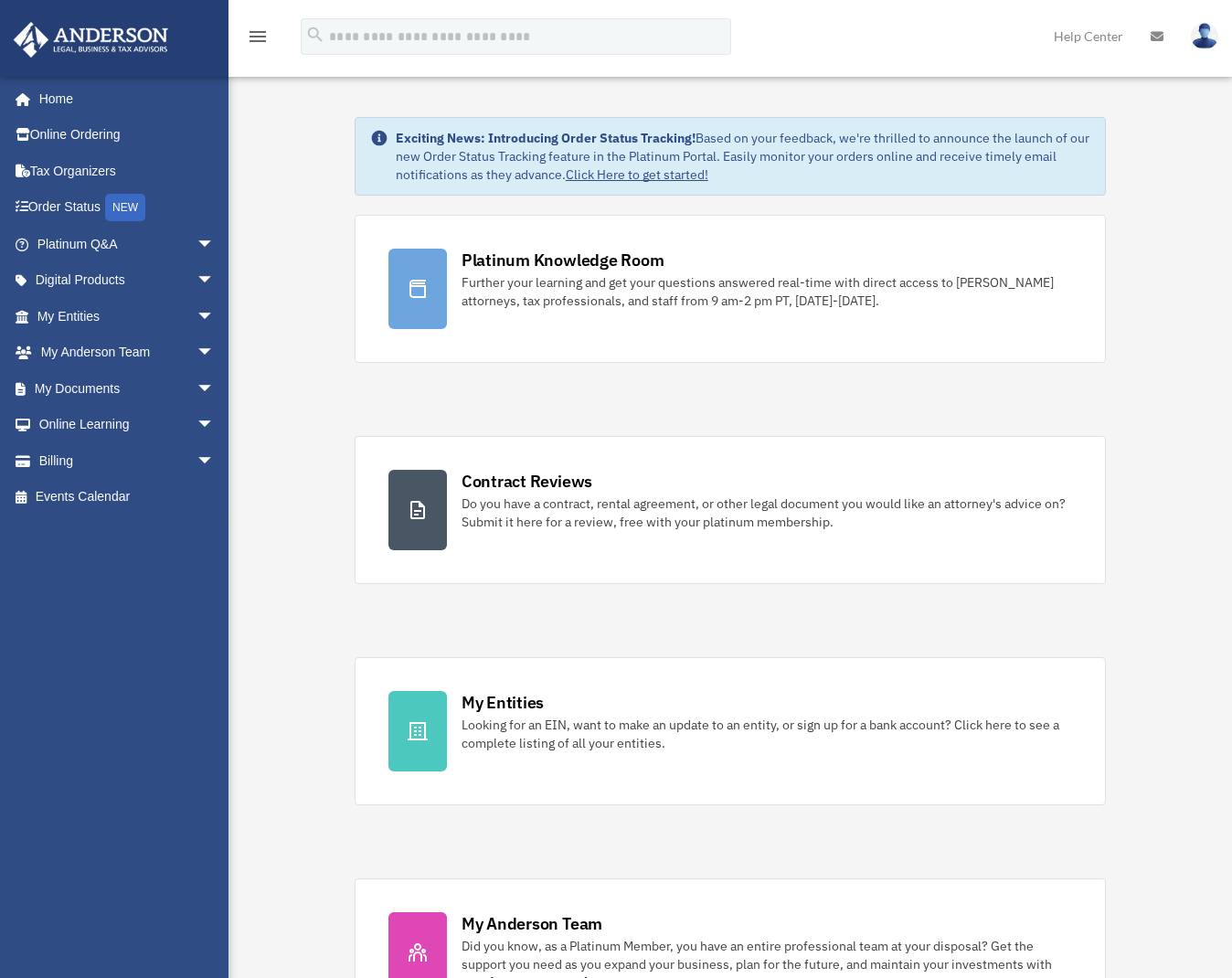  What do you see at coordinates (767, 292) in the screenshot?
I see `div: Further your learning and get your questions answered real-time with direct access to [PERSON_NAM...` at bounding box center [767, 292].